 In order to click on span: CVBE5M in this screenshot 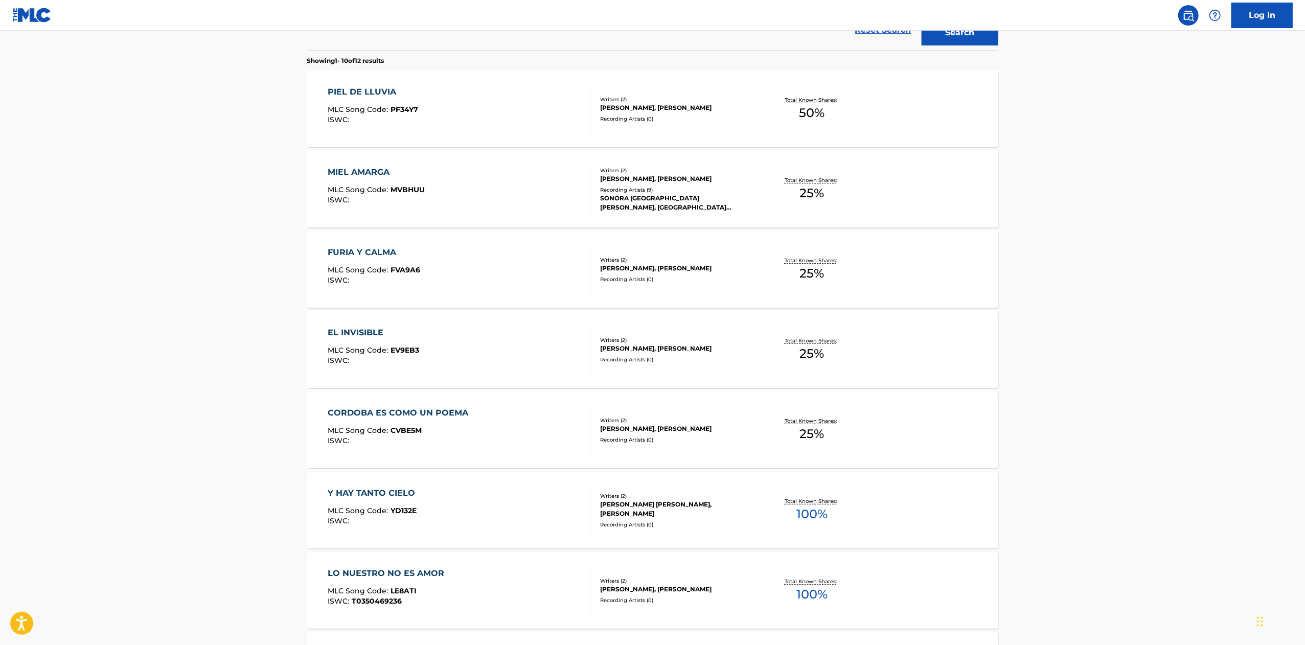, I will do `click(406, 430)`.